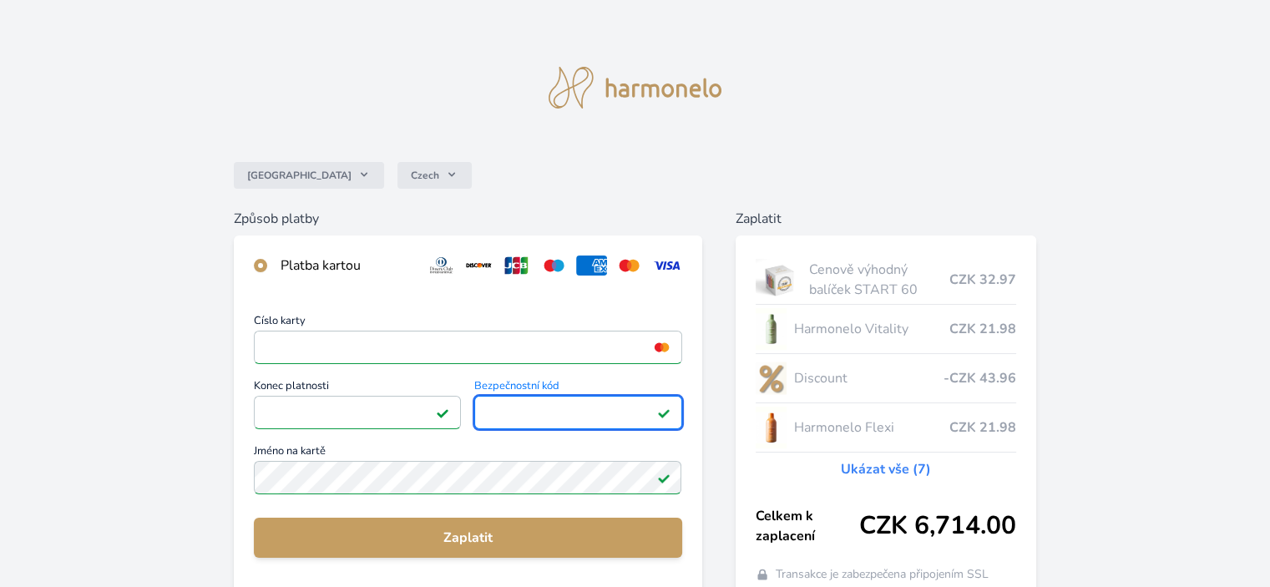 Image resolution: width=1270 pixels, height=587 pixels. What do you see at coordinates (772, 427) in the screenshot?
I see `img: CLEAN_FLEXI_se_stinem_x-hi_(1)-lo.jpg` at bounding box center [772, 427].